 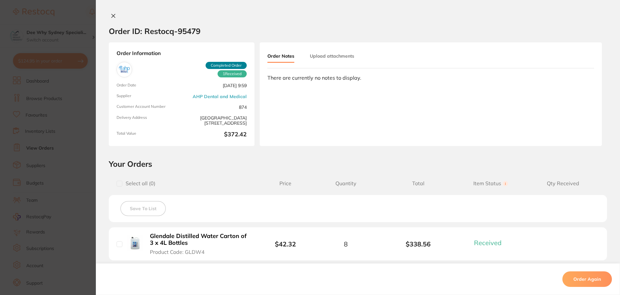 I want to click on a: AHP Dental and Medical, so click(x=219, y=96).